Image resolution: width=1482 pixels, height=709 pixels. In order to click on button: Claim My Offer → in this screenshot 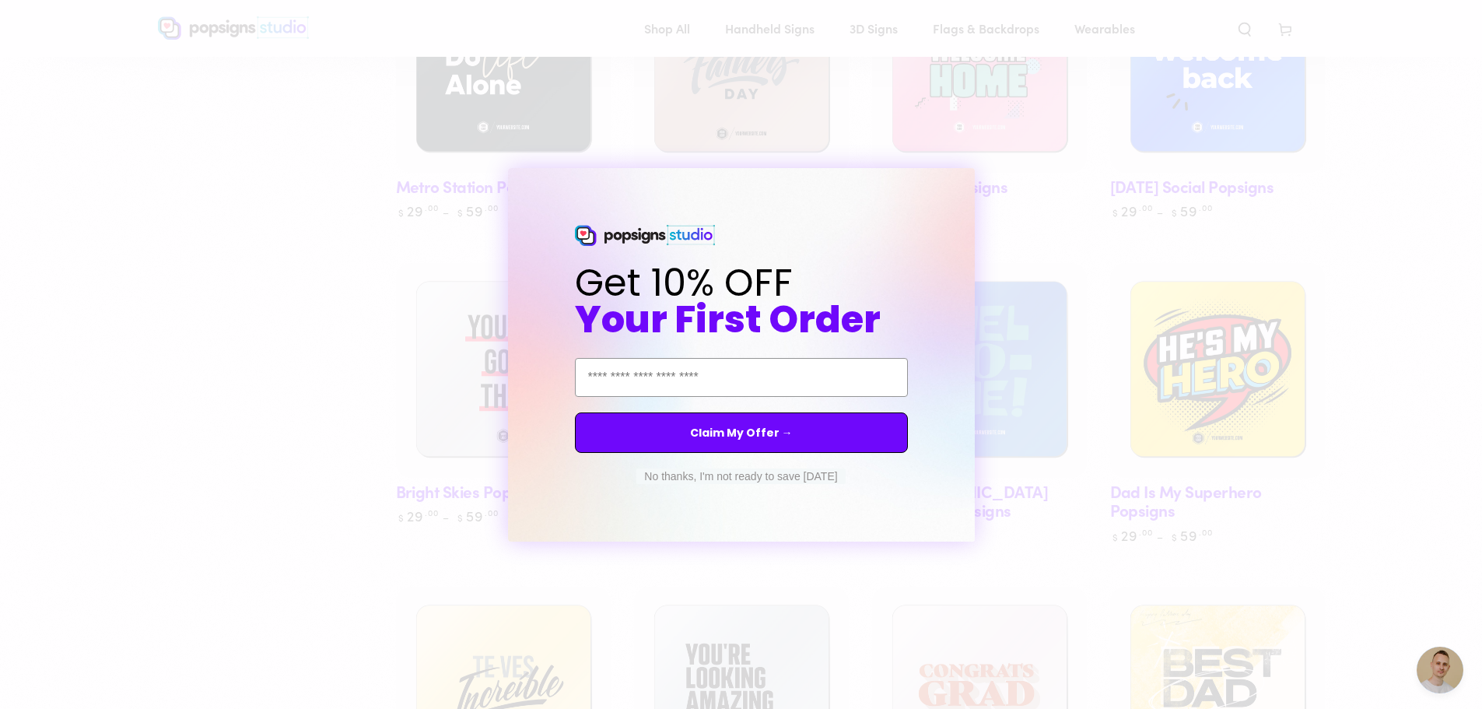, I will do `click(741, 433)`.